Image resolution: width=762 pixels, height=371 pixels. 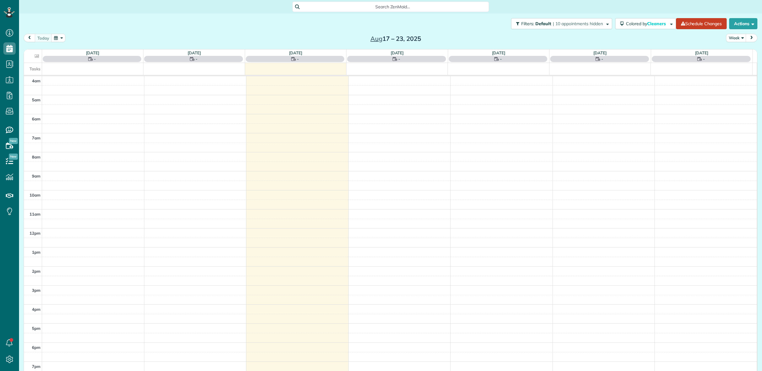 What do you see at coordinates (543, 24) in the screenshot?
I see `span: Default` at bounding box center [543, 24].